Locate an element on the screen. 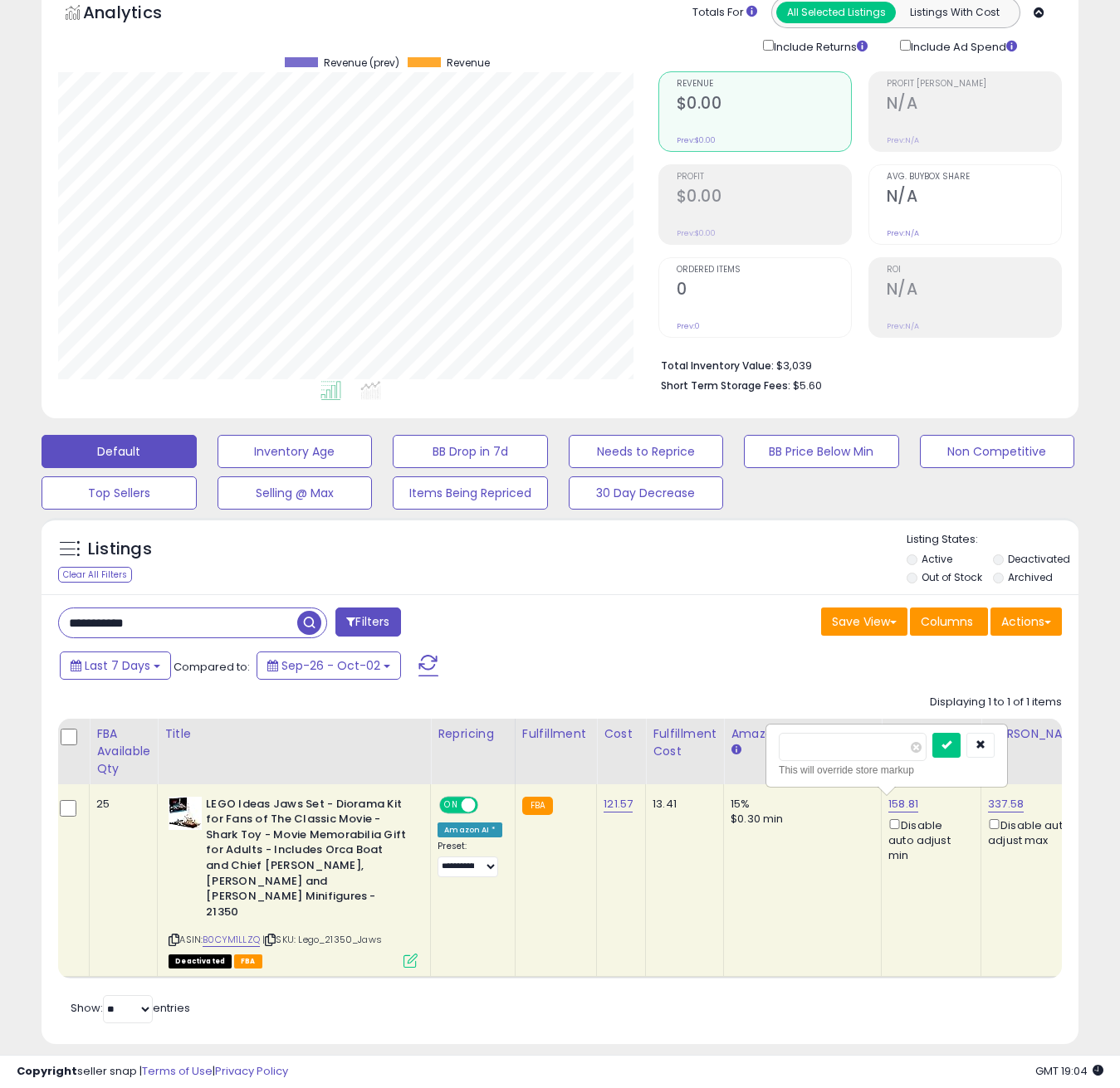  span: Profit is located at coordinates (764, 177).